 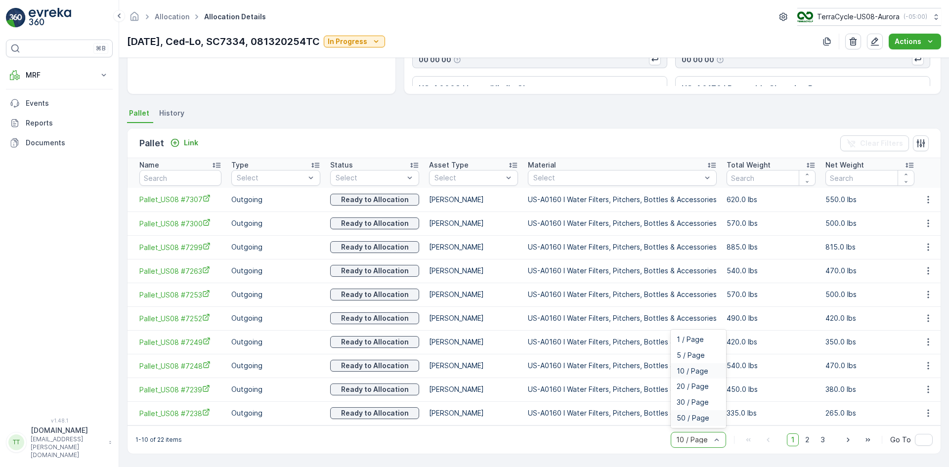 I want to click on span: Pallet_US08 #7239, so click(x=180, y=390).